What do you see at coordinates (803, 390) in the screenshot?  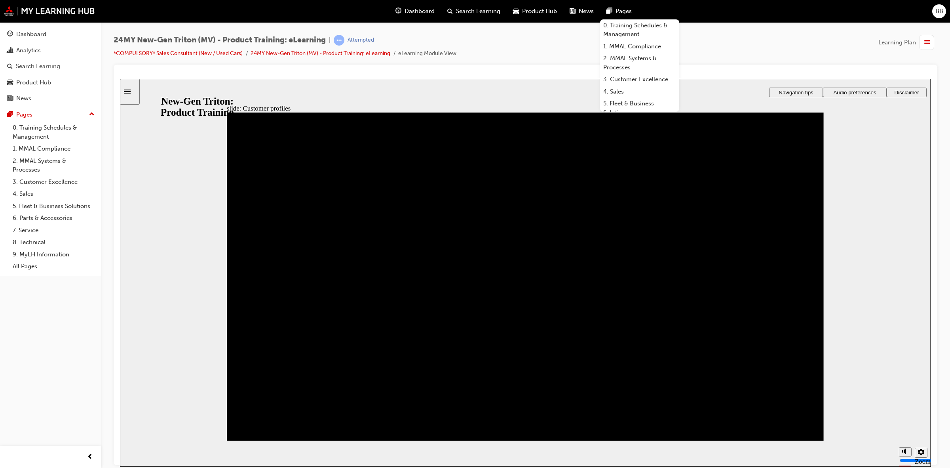 I see `label: Zoom to fit` at bounding box center [803, 390].